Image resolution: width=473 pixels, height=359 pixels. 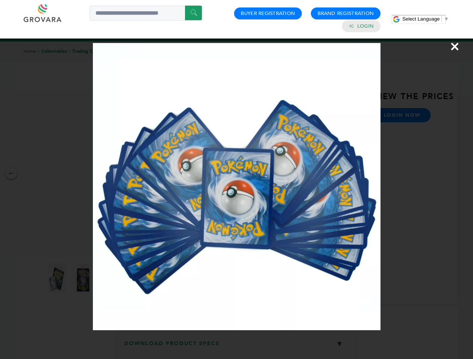 I want to click on a: Brand Registration, so click(x=345, y=13).